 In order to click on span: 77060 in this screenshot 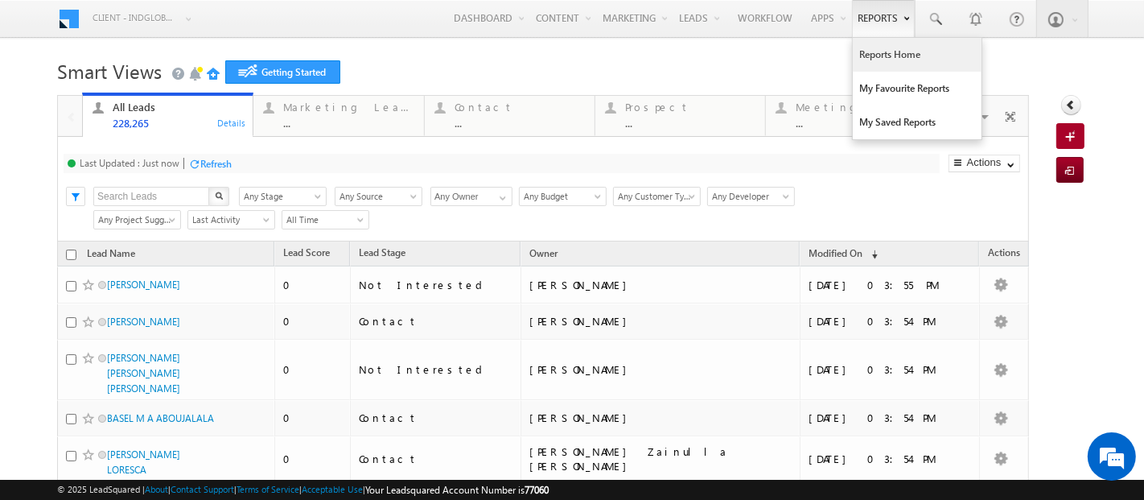, I will do `click(537, 489)`.